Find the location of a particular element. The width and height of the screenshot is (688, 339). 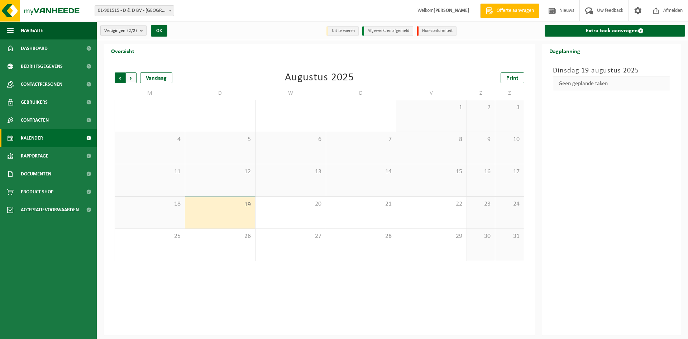

span: 28 is located at coordinates (361, 236).